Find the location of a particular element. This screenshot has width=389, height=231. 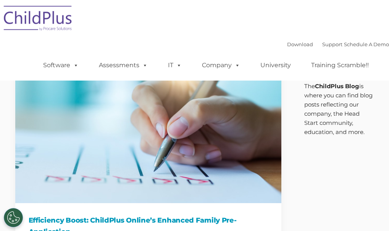

img: Efficiency Boost: ChildPlus Online's Enhanced Family Pre-Application Process - Streamlining Appli... is located at coordinates (149, 128).